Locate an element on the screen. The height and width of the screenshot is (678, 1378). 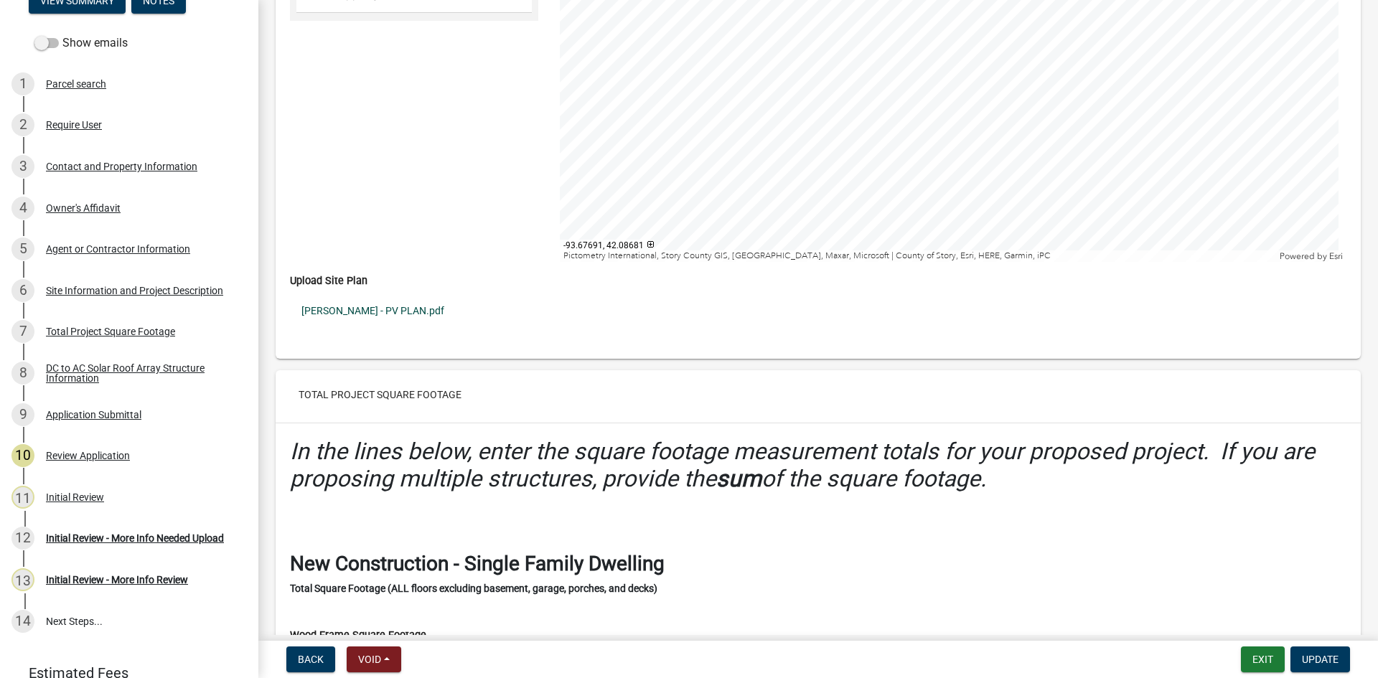
button: Update is located at coordinates (1320, 659).